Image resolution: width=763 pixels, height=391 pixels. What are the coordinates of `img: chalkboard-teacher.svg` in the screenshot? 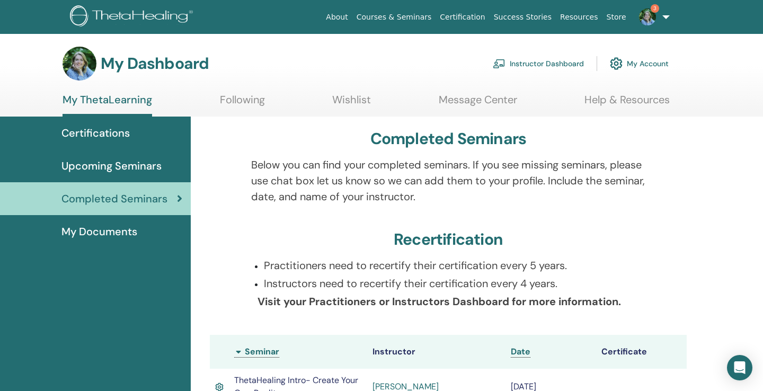 It's located at (499, 64).